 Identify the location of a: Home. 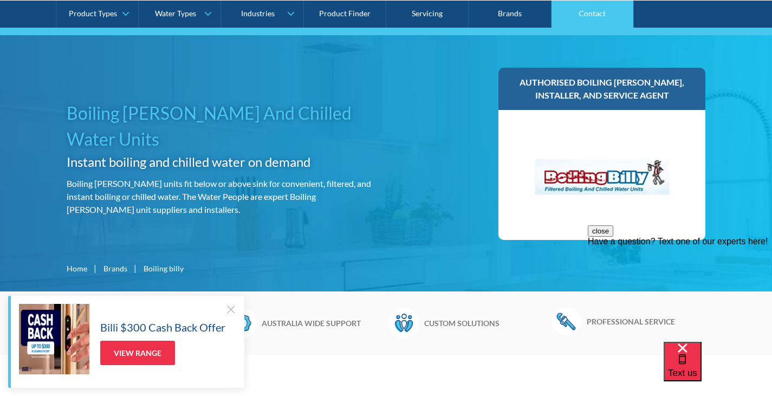
(77, 268).